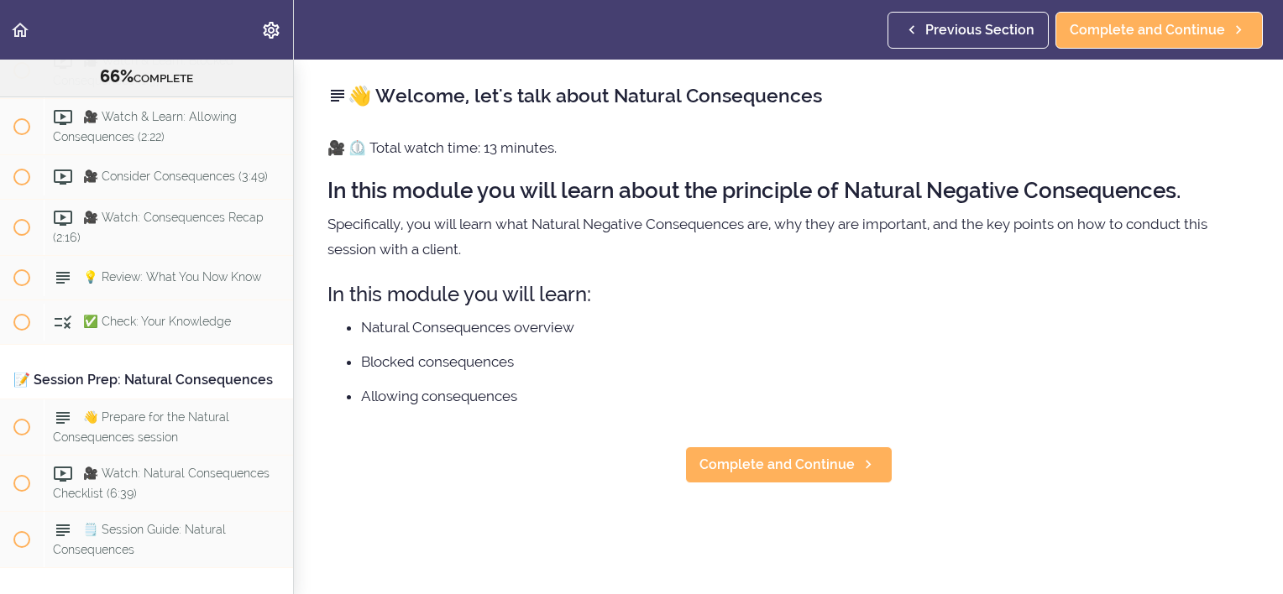 The image size is (1283, 594). What do you see at coordinates (788, 237) in the screenshot?
I see `p: Specifically, you will learn what Natural Negative Consequences are, why they are important, and ...` at bounding box center [788, 237].